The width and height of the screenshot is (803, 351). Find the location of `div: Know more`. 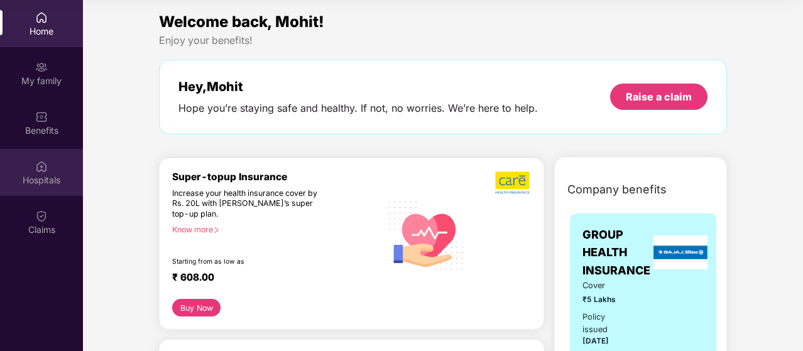

div: Know more is located at coordinates (273, 229).